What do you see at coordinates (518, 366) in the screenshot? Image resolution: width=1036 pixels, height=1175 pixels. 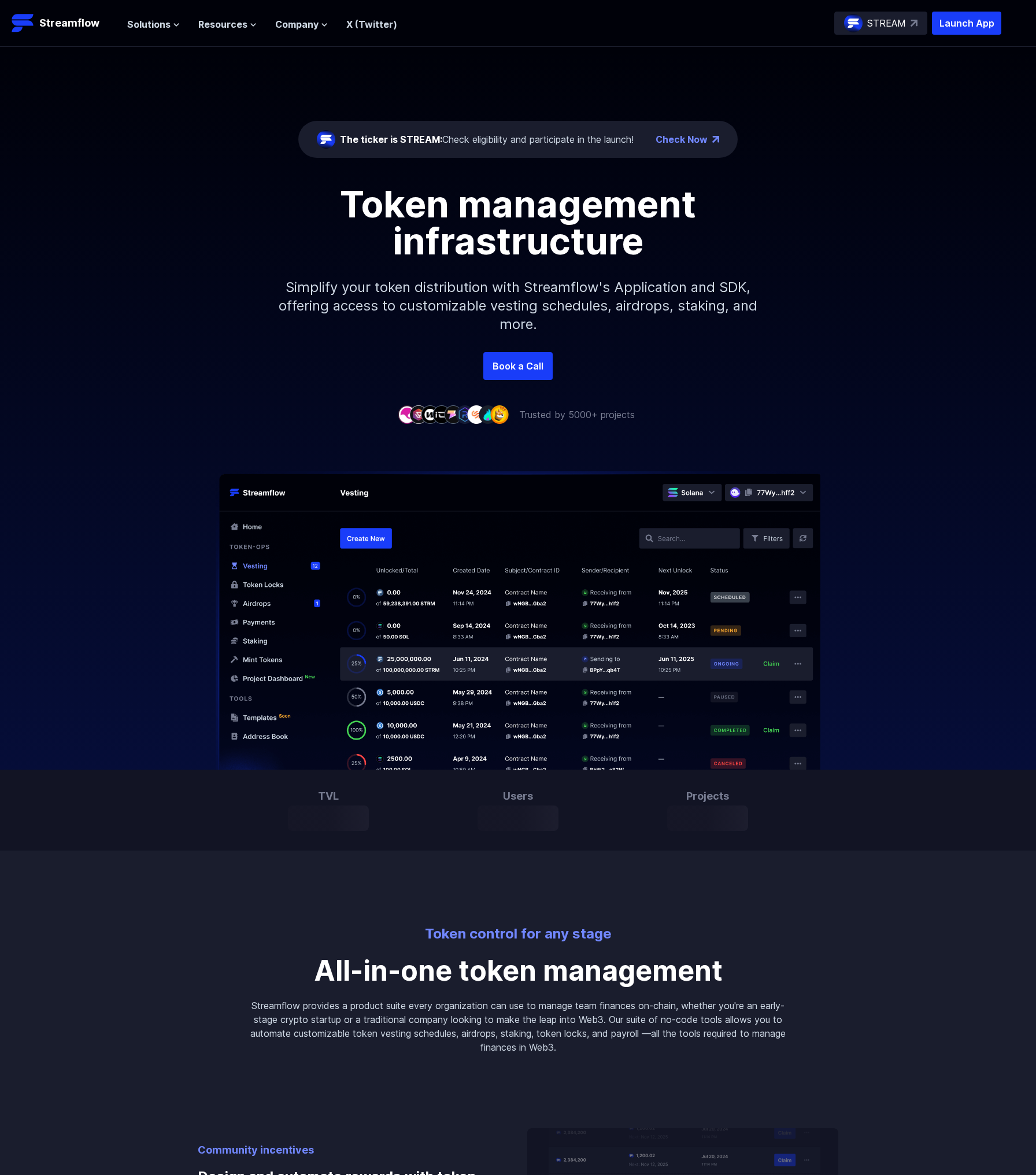 I see `a: Book a Call` at bounding box center [518, 366].